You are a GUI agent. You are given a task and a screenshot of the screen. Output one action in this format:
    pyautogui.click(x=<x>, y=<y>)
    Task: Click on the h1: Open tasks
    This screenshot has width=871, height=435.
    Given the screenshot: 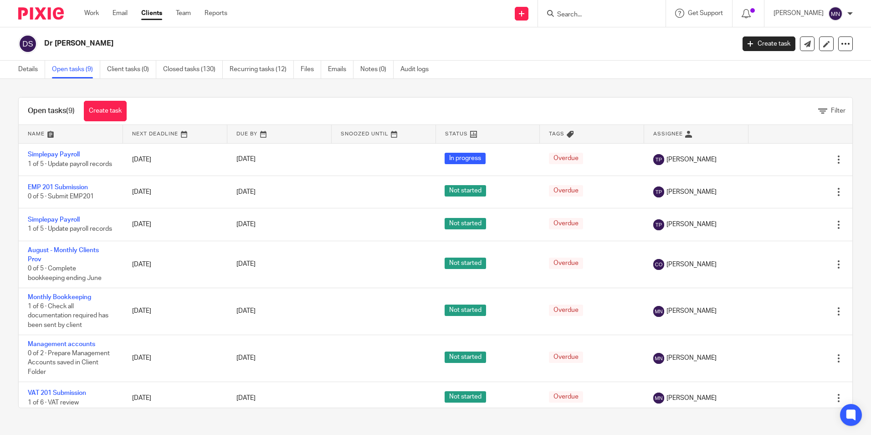 What is the action you would take?
    pyautogui.click(x=51, y=111)
    